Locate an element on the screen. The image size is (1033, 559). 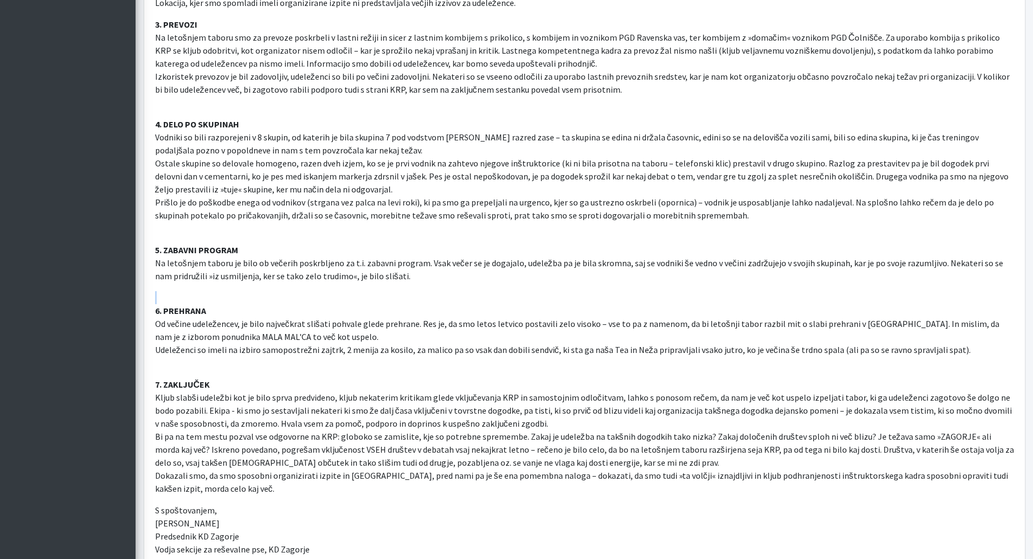
strong: 3. PREVOZI is located at coordinates (176, 24).